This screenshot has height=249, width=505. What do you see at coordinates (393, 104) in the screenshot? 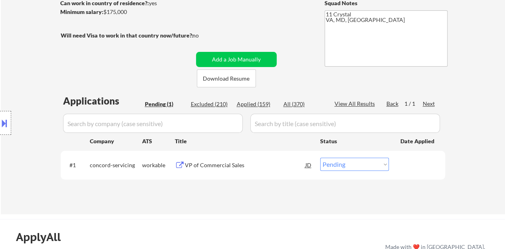
I see `div: Back` at bounding box center [393, 104].